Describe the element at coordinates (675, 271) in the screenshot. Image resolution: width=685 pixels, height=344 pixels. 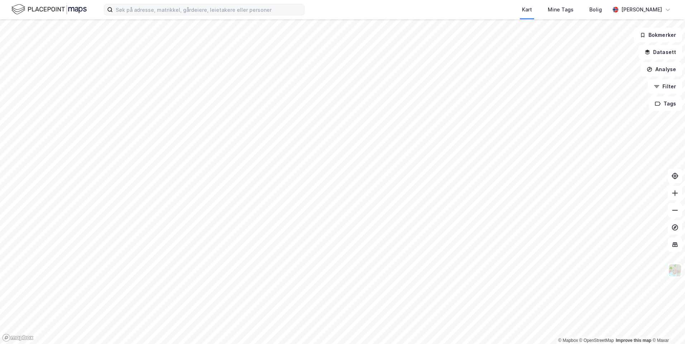
I see `img: Z` at that location.